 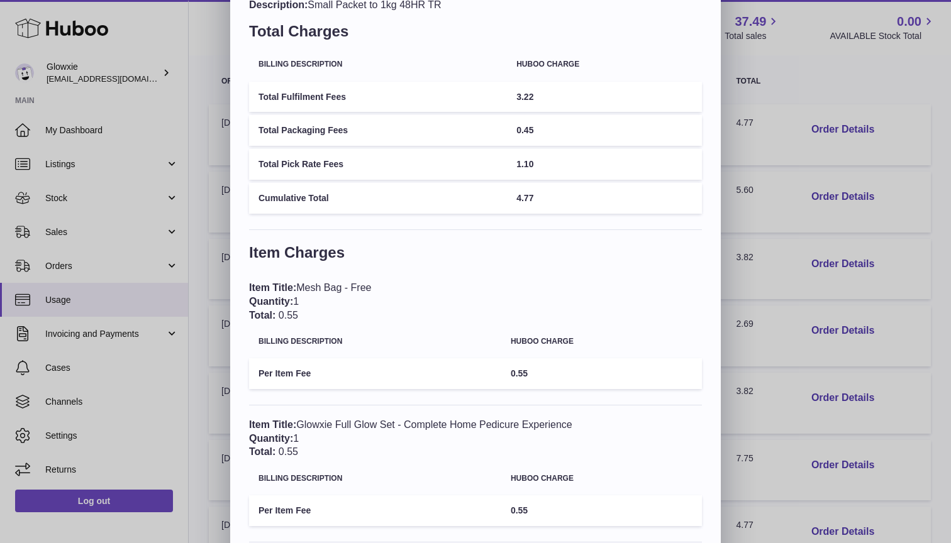 I want to click on div: Glowxie Full Glow Set - Complete Home Pedicure Experience 1, so click(x=475, y=438).